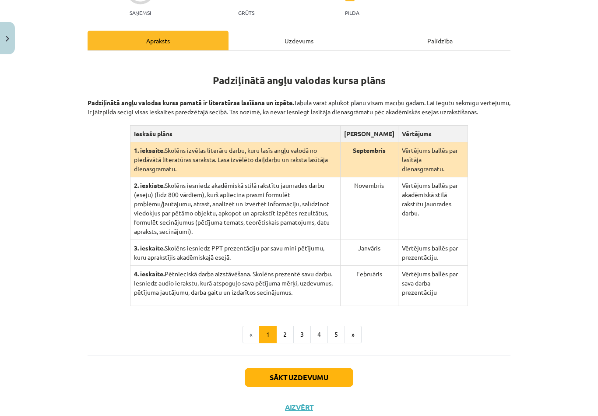 Image resolution: width=598 pixels, height=416 pixels. Describe the element at coordinates (433, 209) in the screenshot. I see `td: Vērtējums ballēs par akadēmiskā stilā rakstītu jaunrades darbu.` at that location.